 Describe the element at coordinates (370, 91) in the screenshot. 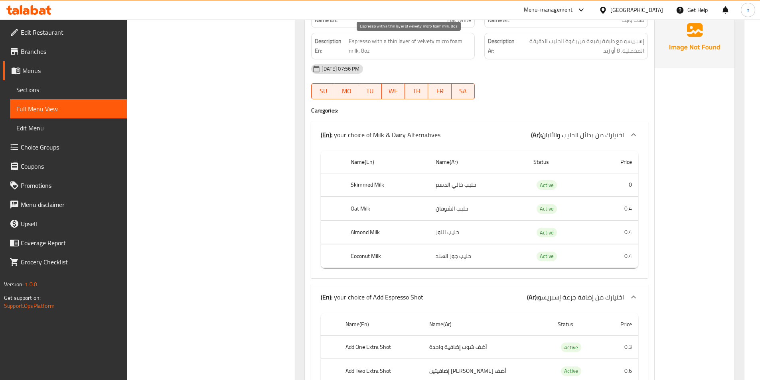

I see `button: TU` at that location.